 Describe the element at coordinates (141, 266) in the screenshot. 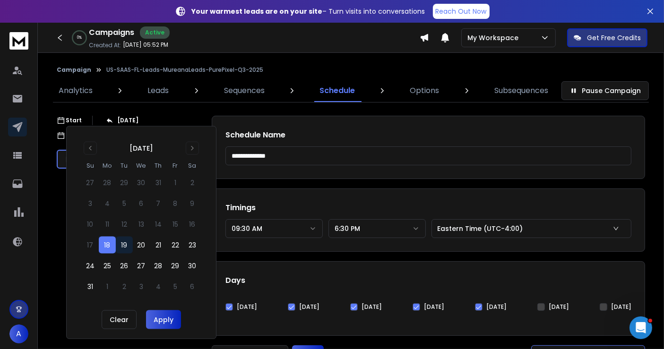

I see `button: 27` at that location.